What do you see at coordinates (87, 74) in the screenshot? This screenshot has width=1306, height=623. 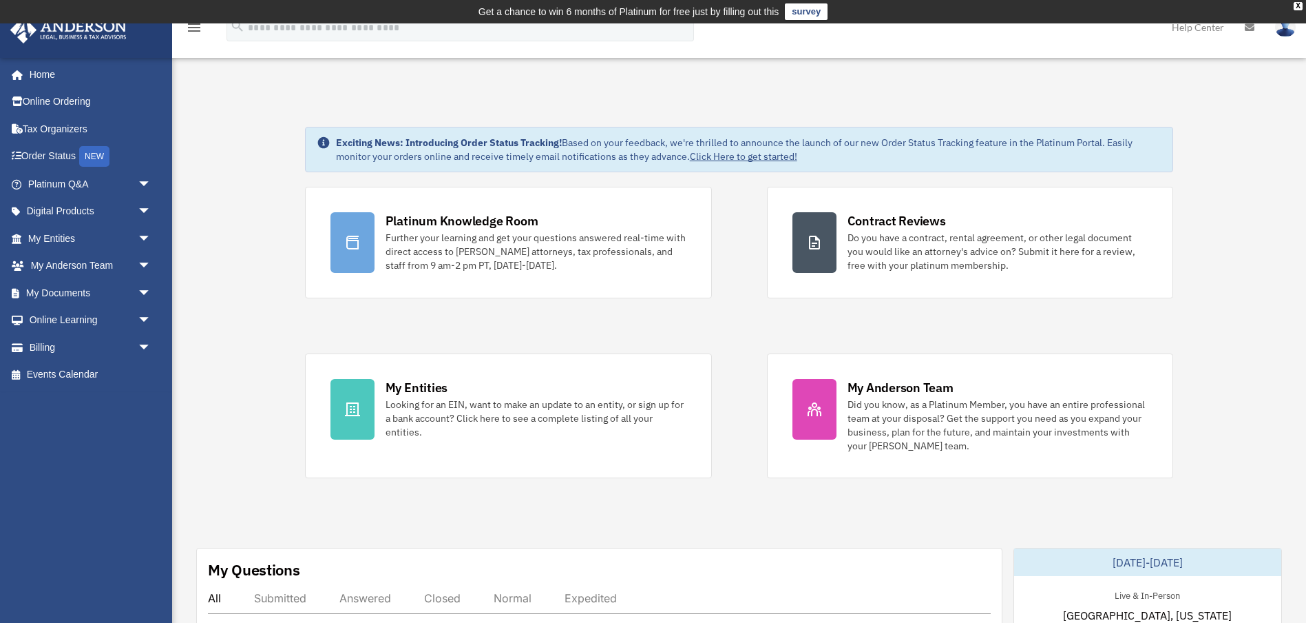 I see `a: Home` at bounding box center [87, 74].